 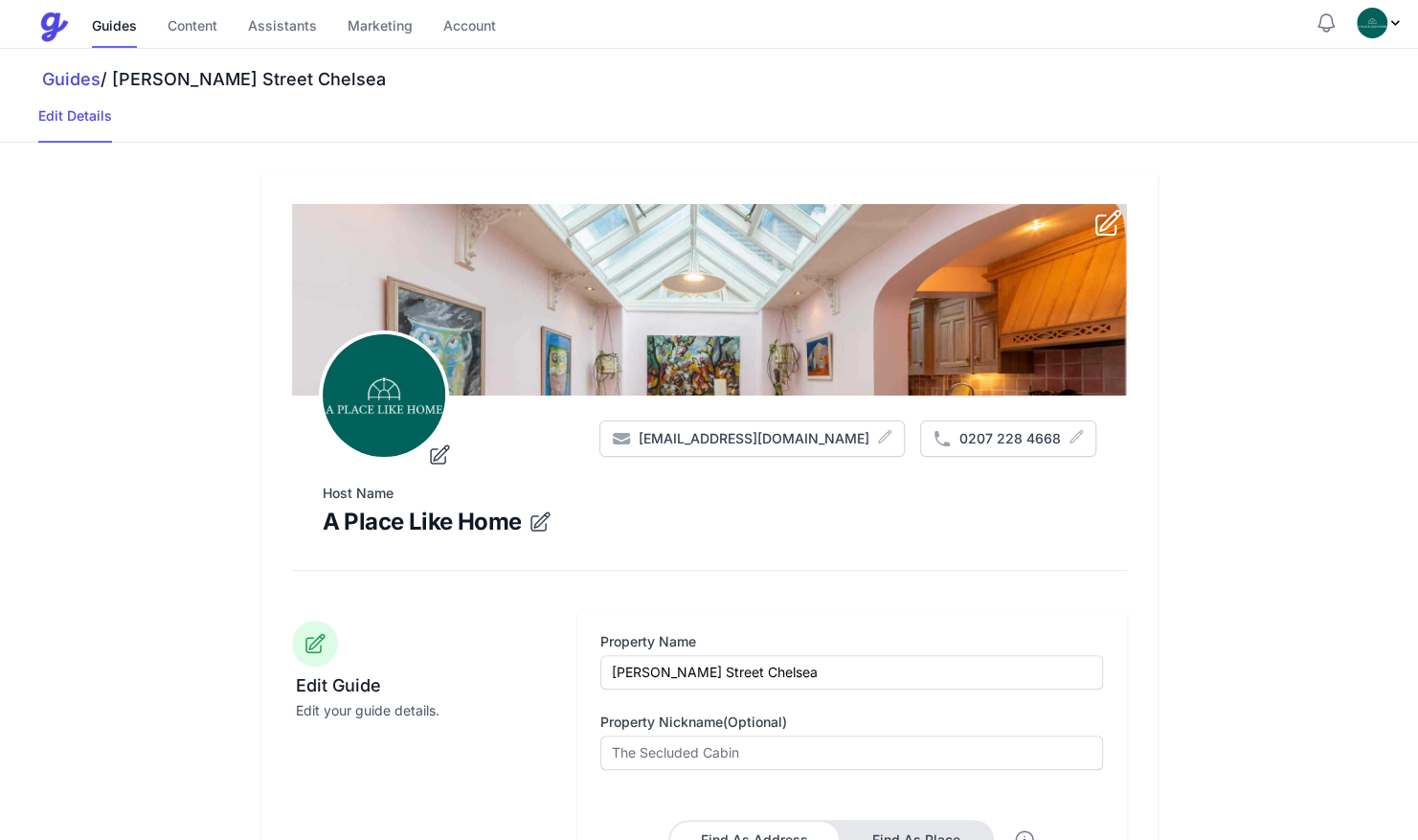 What do you see at coordinates (423, 710) in the screenshot?
I see `p: Edit your guide details.` at bounding box center [423, 710].